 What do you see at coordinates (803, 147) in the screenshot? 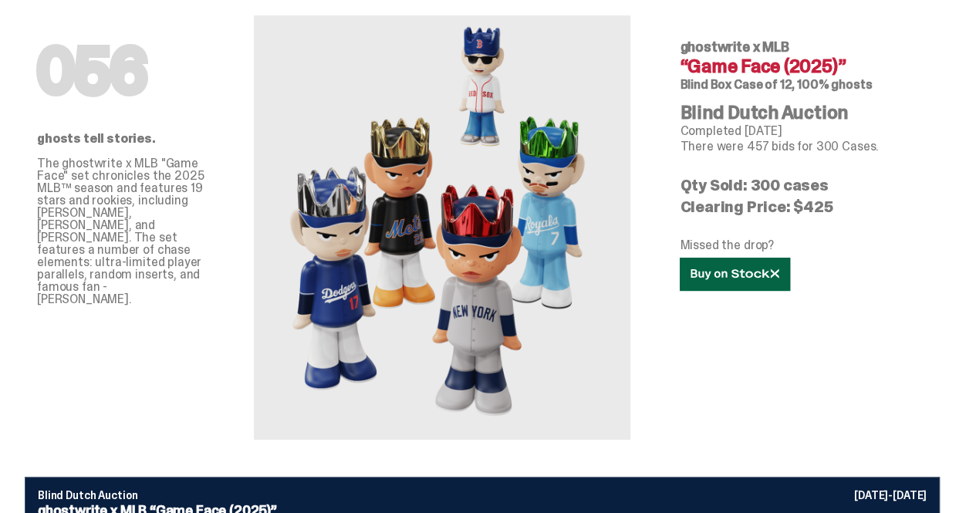
I see `p: There were 457 bids for 300 Cases.` at bounding box center [803, 147].